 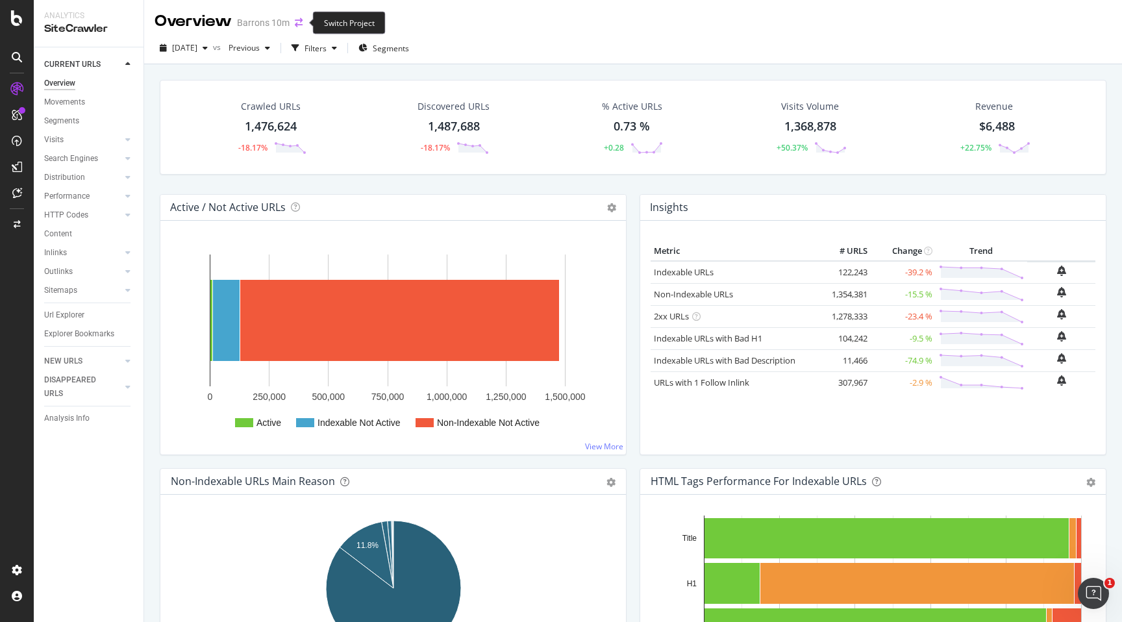 What do you see at coordinates (844, 251) in the screenshot?
I see `th: # URLS` at bounding box center [844, 251].